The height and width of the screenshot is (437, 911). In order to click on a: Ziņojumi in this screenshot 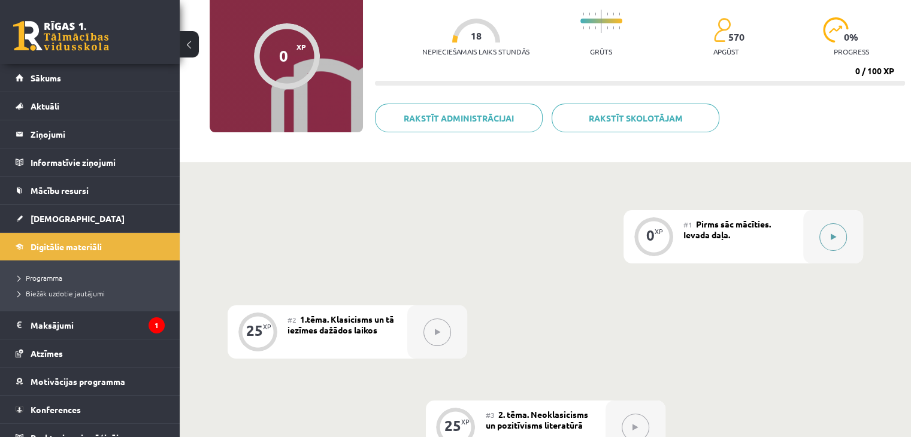, I will do `click(90, 134)`.